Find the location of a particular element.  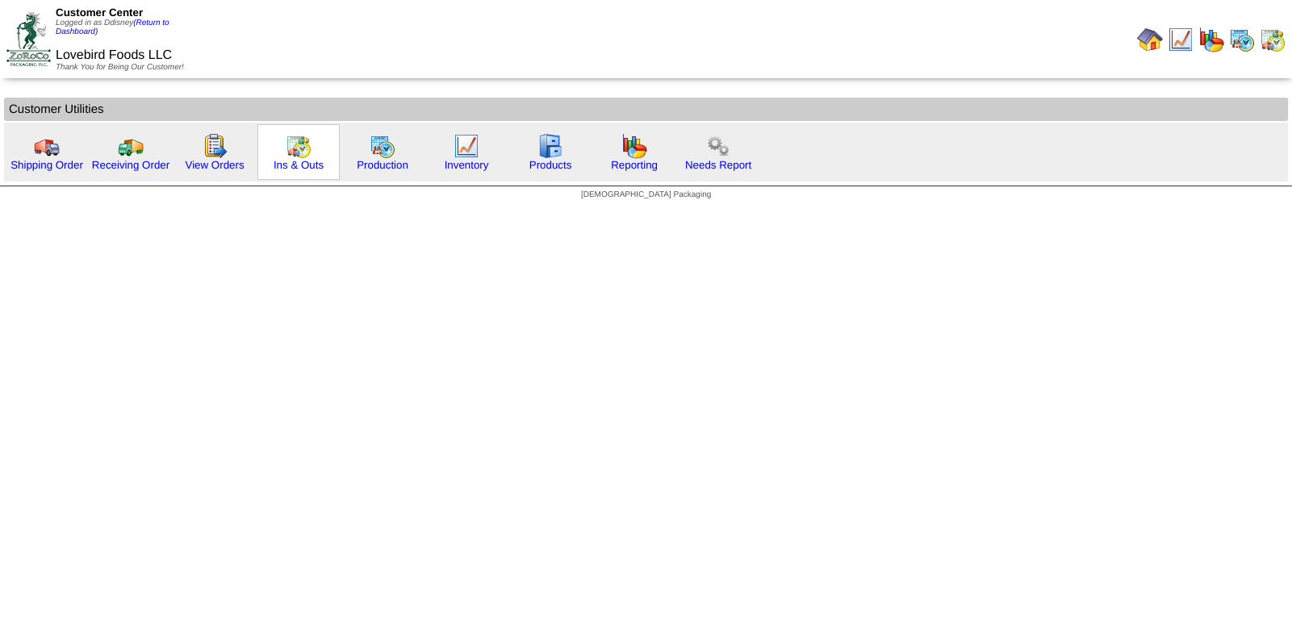

a: View Orders is located at coordinates (214, 165).